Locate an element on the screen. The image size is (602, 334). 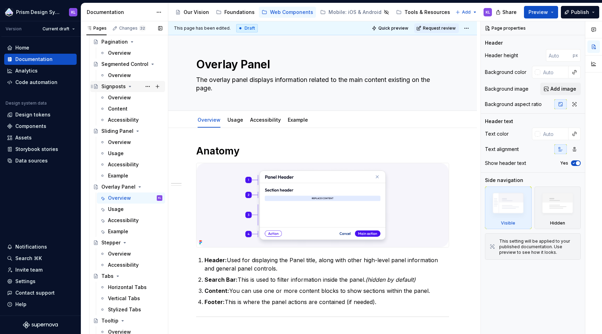
div: Foundations is located at coordinates (240, 12).